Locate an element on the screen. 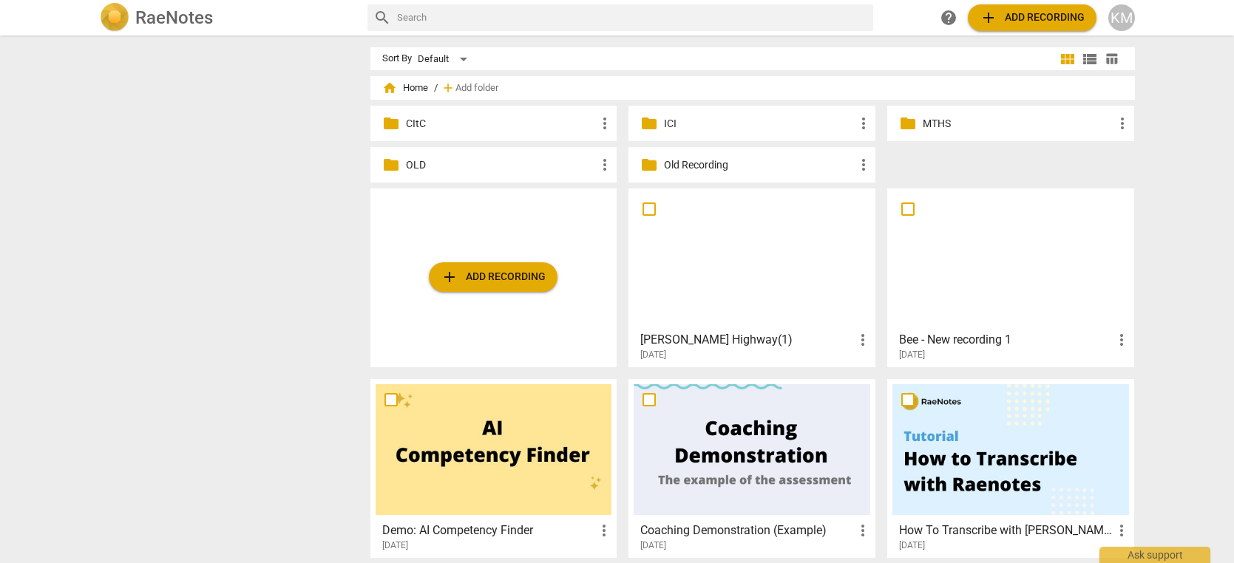  h3: How To Transcribe with RaeNotes is located at coordinates (1005, 531).